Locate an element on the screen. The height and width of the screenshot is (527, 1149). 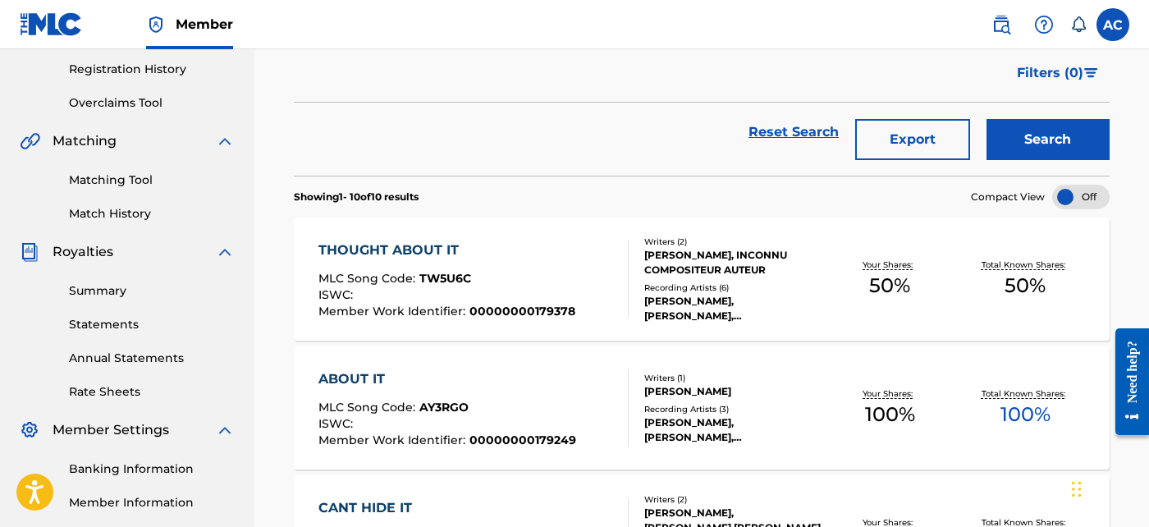
a: Member Information is located at coordinates (152, 502).